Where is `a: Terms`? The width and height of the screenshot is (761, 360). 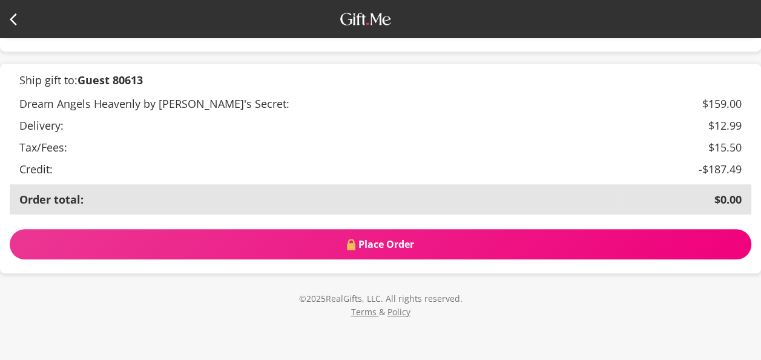
a: Terms is located at coordinates (365, 311).